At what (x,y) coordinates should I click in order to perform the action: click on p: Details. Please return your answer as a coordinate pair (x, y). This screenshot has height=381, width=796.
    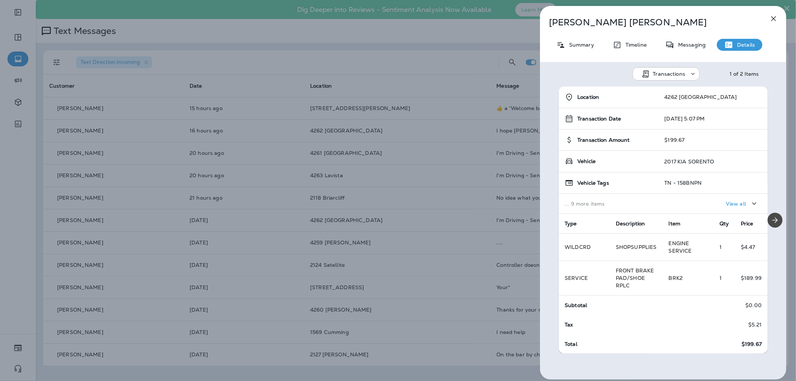
    Looking at the image, I should click on (744, 45).